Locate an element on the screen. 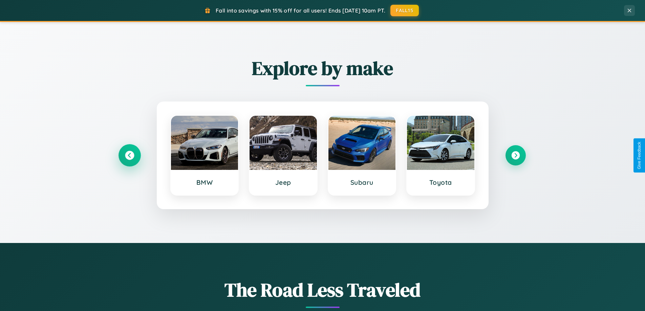 This screenshot has width=645, height=311. button: FALL15 is located at coordinates (404, 10).